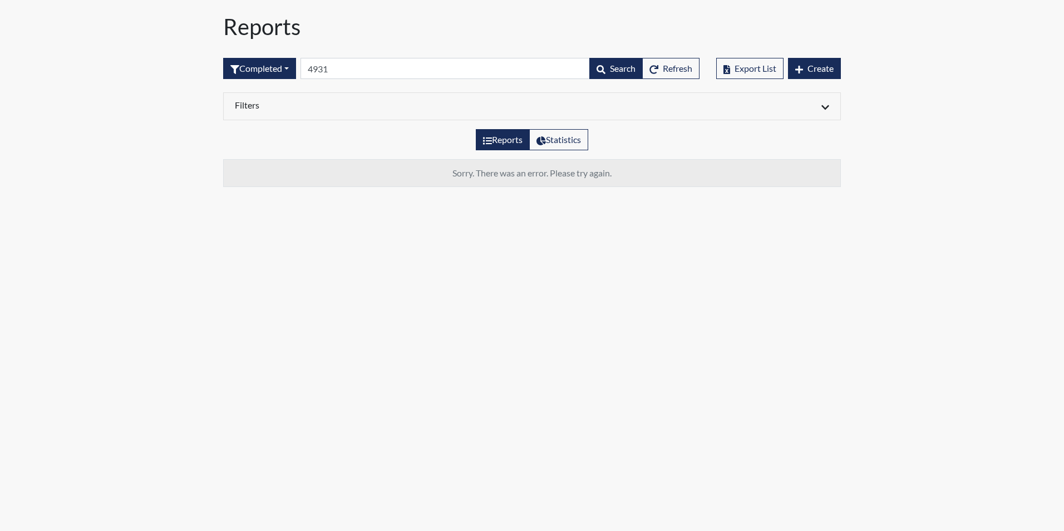  What do you see at coordinates (559, 140) in the screenshot?
I see `label: View statistics about completed interviews` at bounding box center [559, 140].